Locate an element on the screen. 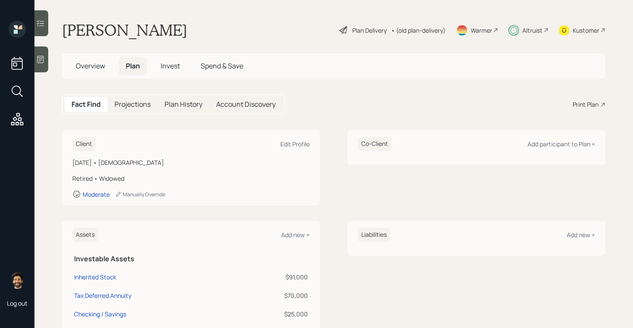  h6: Assets is located at coordinates (85, 235).